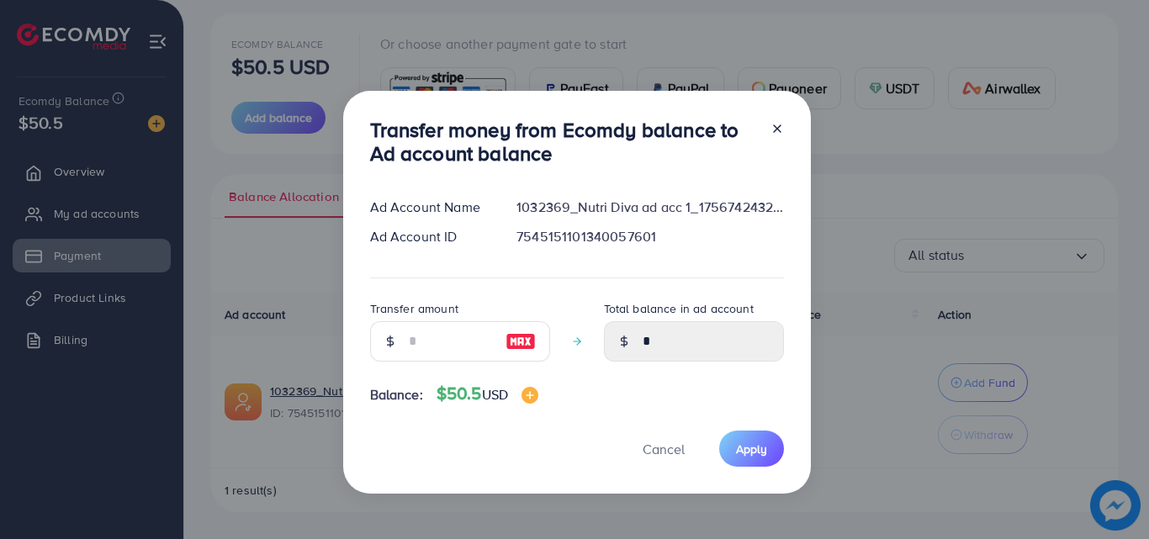 This screenshot has width=1149, height=539. What do you see at coordinates (649, 207) in the screenshot?
I see `div: 1032369_Nutri Diva ad acc 1_1756742432079` at bounding box center [649, 207].